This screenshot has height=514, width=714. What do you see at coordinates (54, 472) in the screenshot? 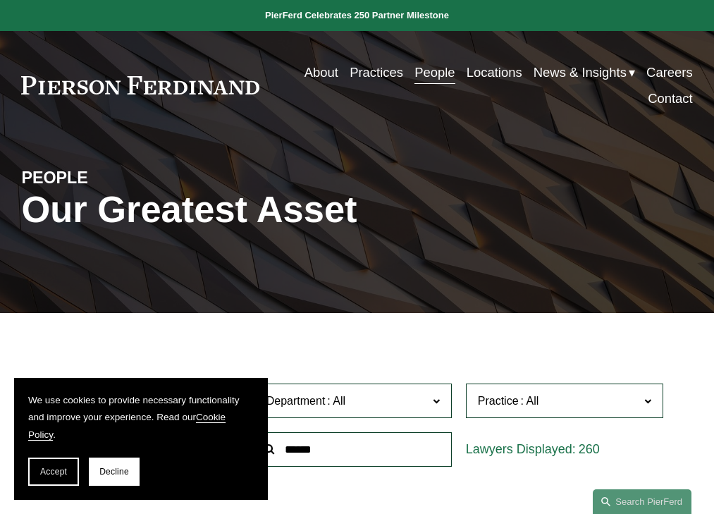
I see `button: Accept` at bounding box center [54, 472].